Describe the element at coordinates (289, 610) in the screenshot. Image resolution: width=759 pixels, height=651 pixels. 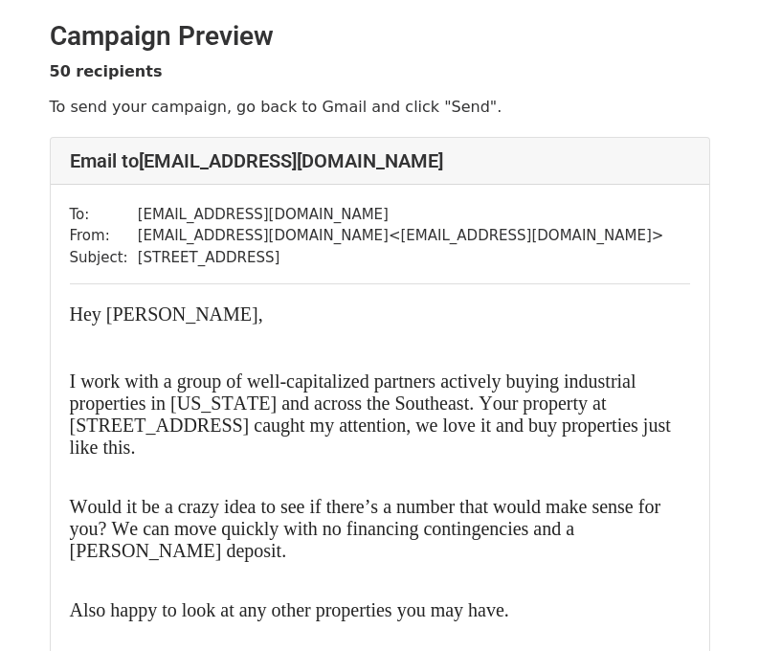
I see `span: Also happy to look at any other properties you may have.` at that location.